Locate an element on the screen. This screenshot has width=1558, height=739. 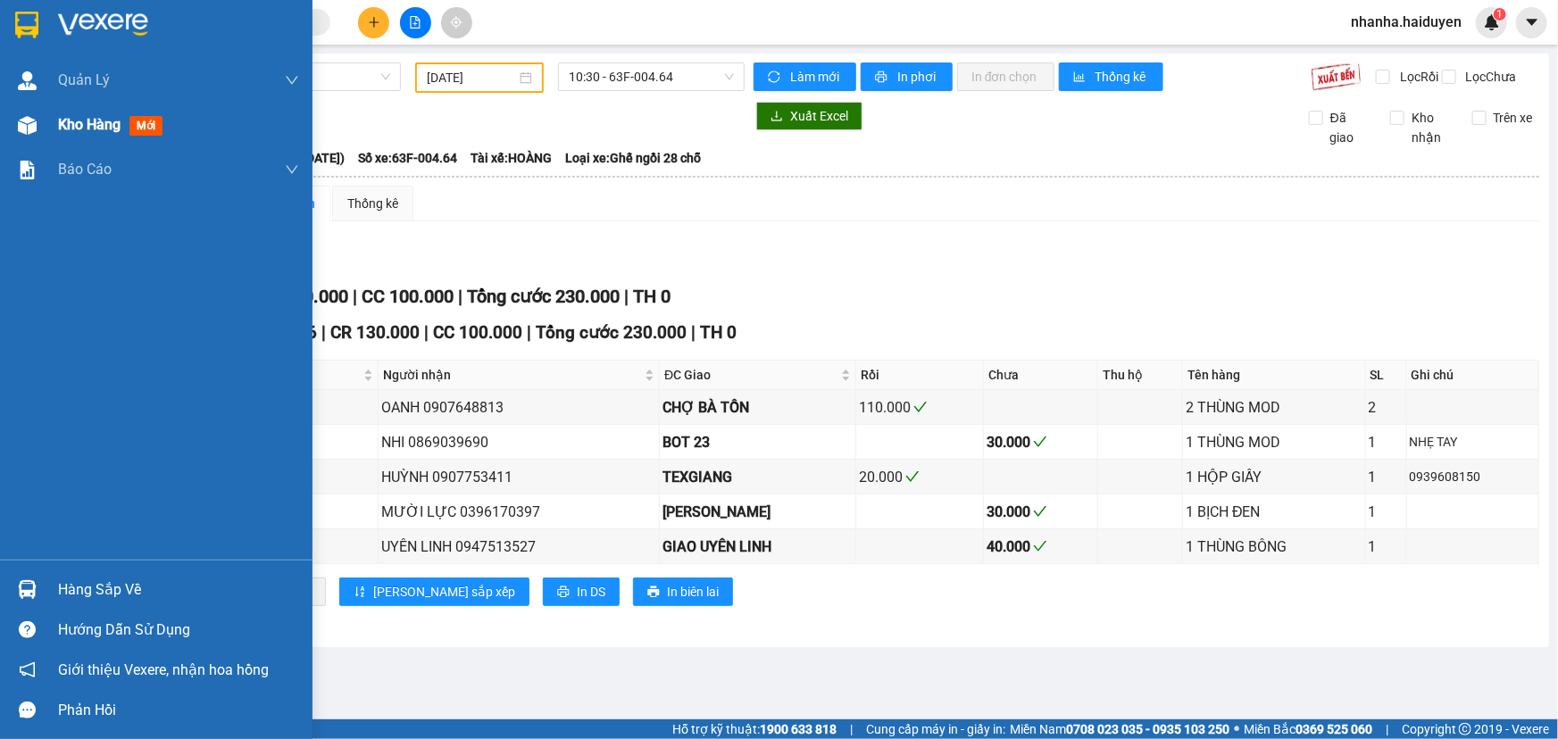
th: Rồi is located at coordinates (920, 375).